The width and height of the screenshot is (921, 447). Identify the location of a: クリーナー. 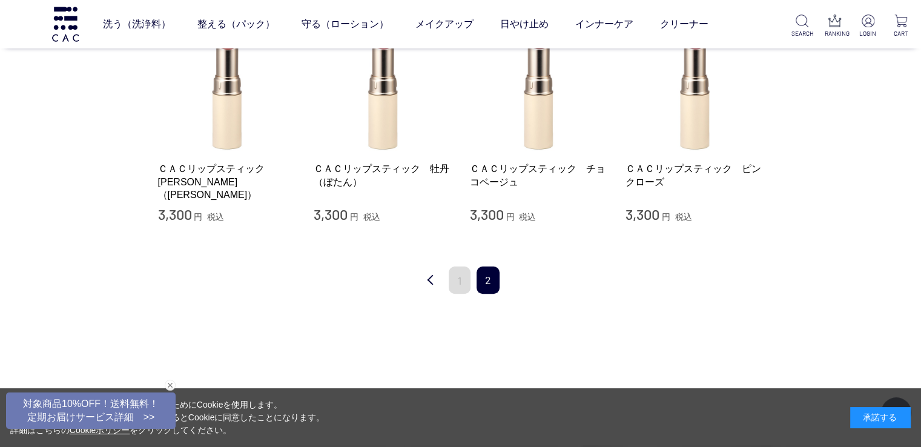
(684, 24).